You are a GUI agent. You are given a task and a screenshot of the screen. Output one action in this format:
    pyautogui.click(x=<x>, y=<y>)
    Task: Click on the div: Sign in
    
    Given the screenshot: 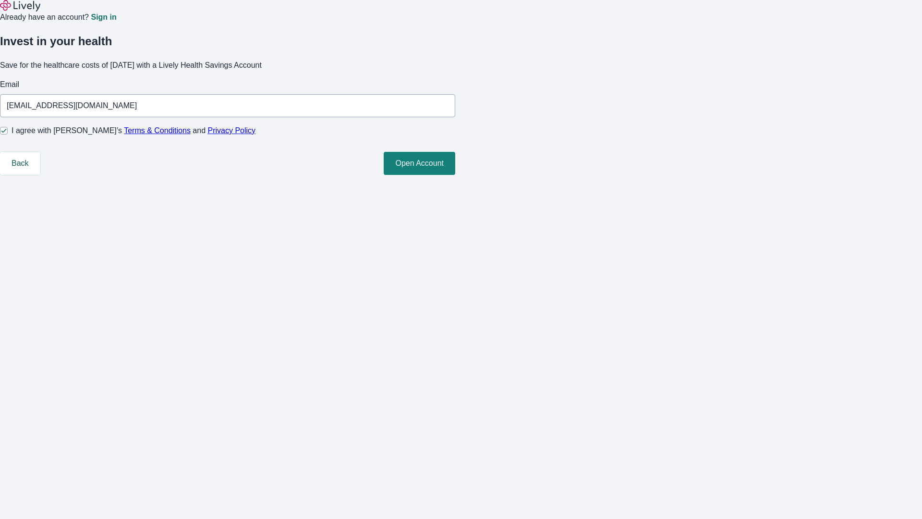 What is the action you would take?
    pyautogui.click(x=103, y=17)
    